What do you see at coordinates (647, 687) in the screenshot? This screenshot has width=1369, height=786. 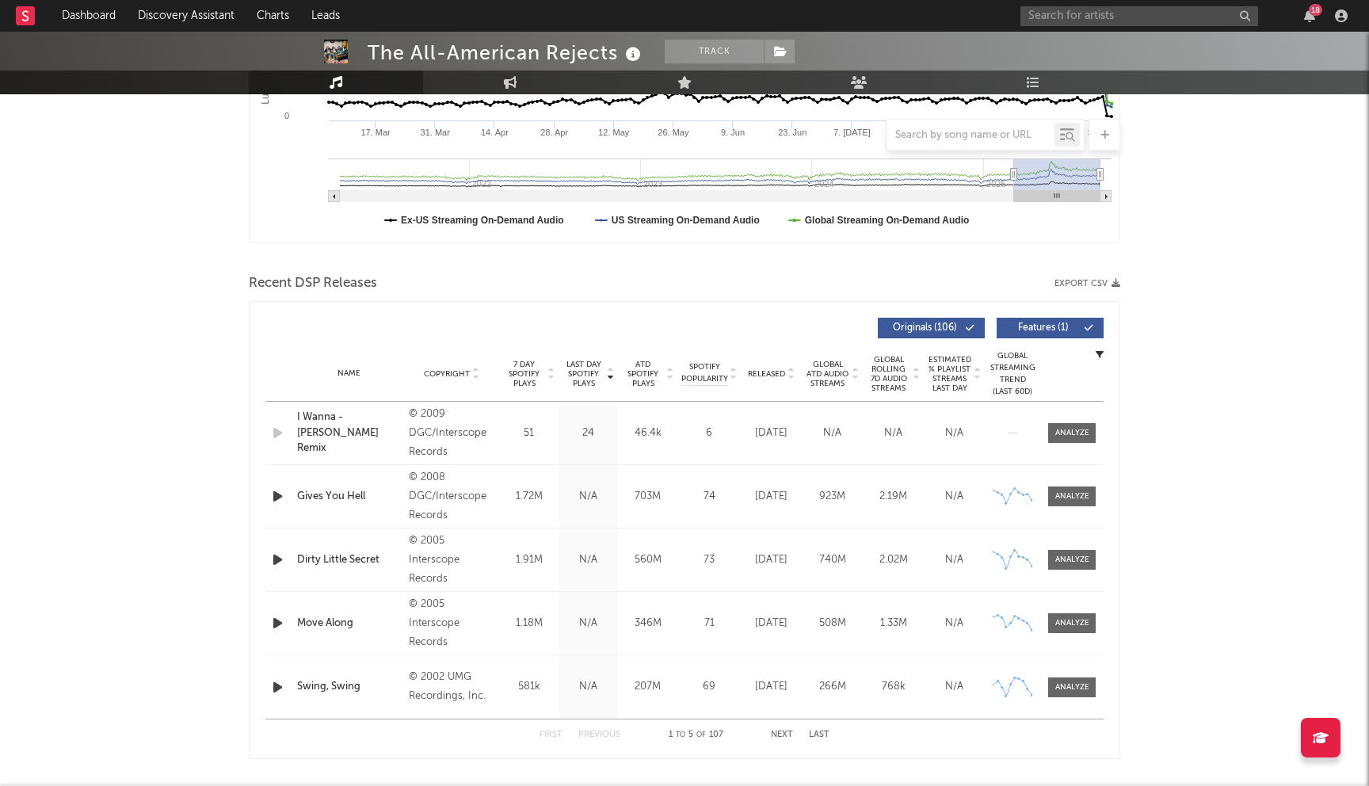 I see `div: 207M` at bounding box center [647, 687].